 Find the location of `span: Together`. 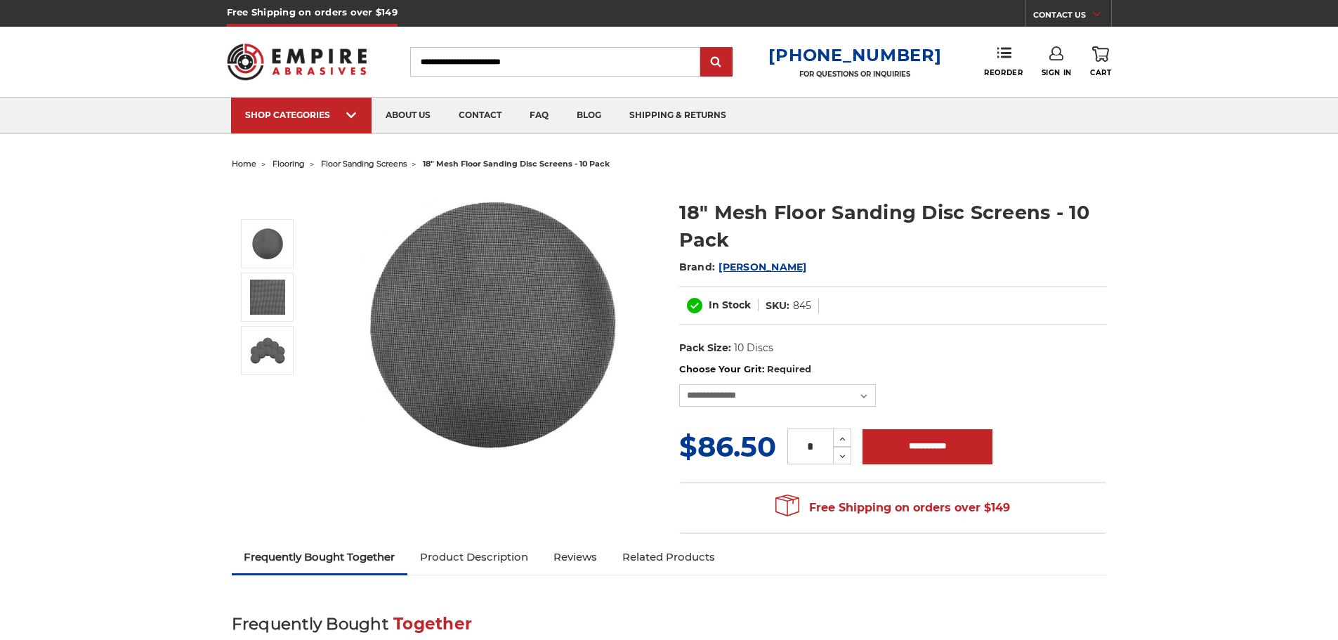

span: Together is located at coordinates (433, 624).